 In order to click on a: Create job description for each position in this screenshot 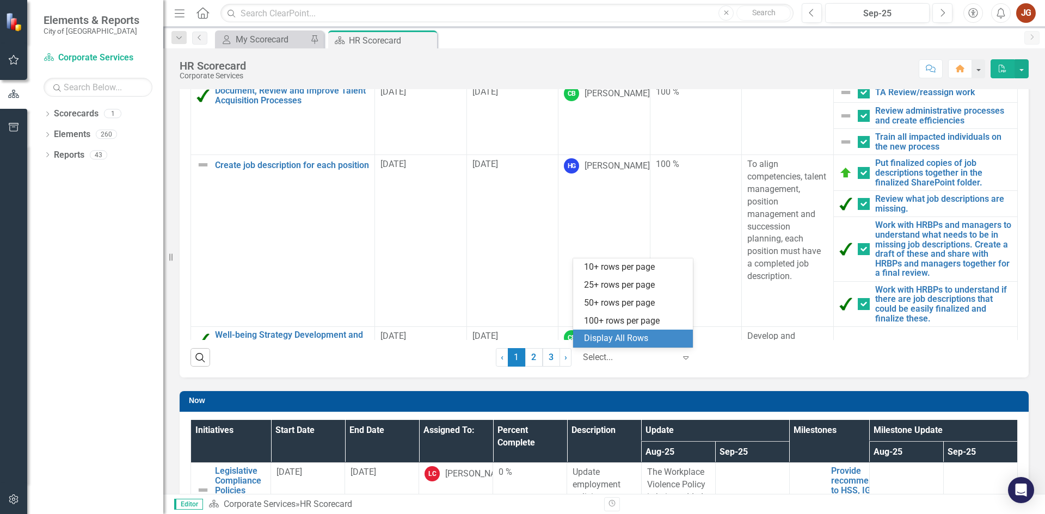, I will do `click(292, 165)`.